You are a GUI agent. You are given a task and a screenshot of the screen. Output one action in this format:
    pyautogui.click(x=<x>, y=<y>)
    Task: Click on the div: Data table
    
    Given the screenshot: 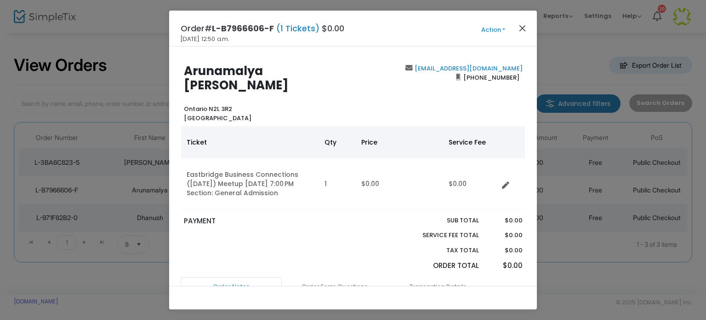 What is the action you would take?
    pyautogui.click(x=353, y=167)
    